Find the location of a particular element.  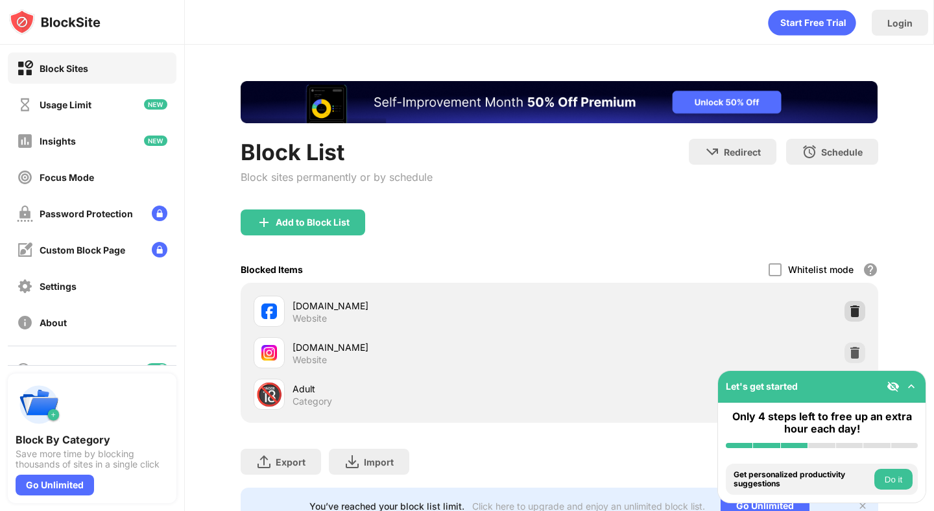

img: password-protection-off.svg is located at coordinates (25, 213).